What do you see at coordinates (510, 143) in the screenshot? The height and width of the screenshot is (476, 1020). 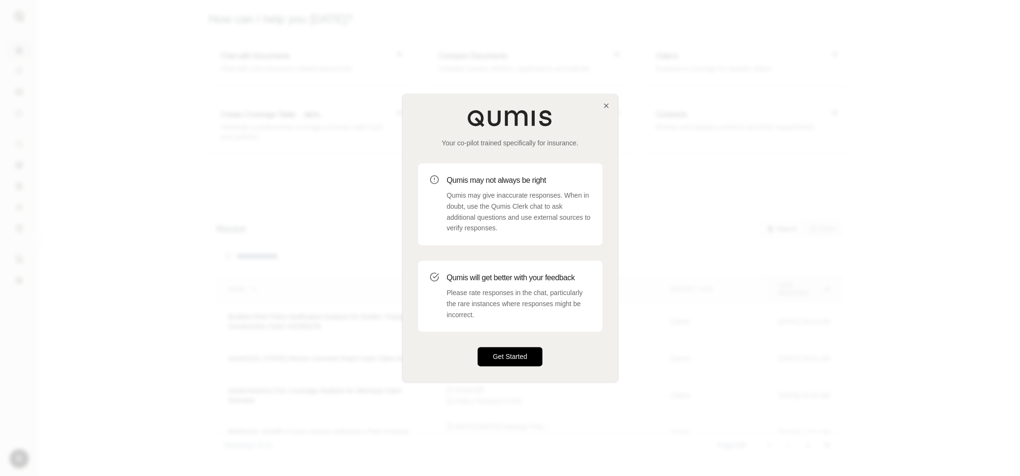 I see `p: Your co-pilot trained specifically for insurance.` at bounding box center [510, 143].